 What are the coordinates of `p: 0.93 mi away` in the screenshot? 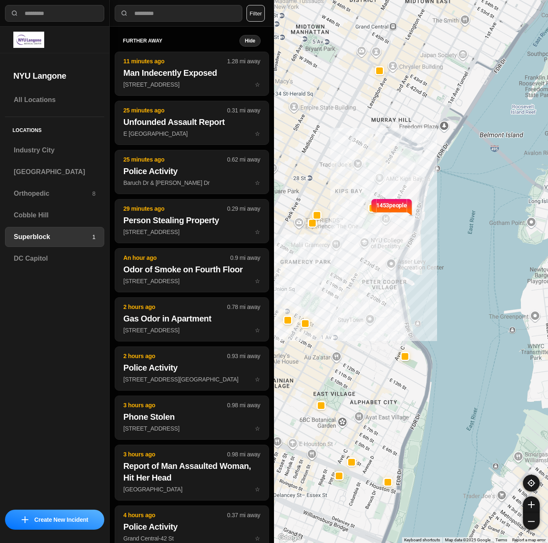 It's located at (243, 356).